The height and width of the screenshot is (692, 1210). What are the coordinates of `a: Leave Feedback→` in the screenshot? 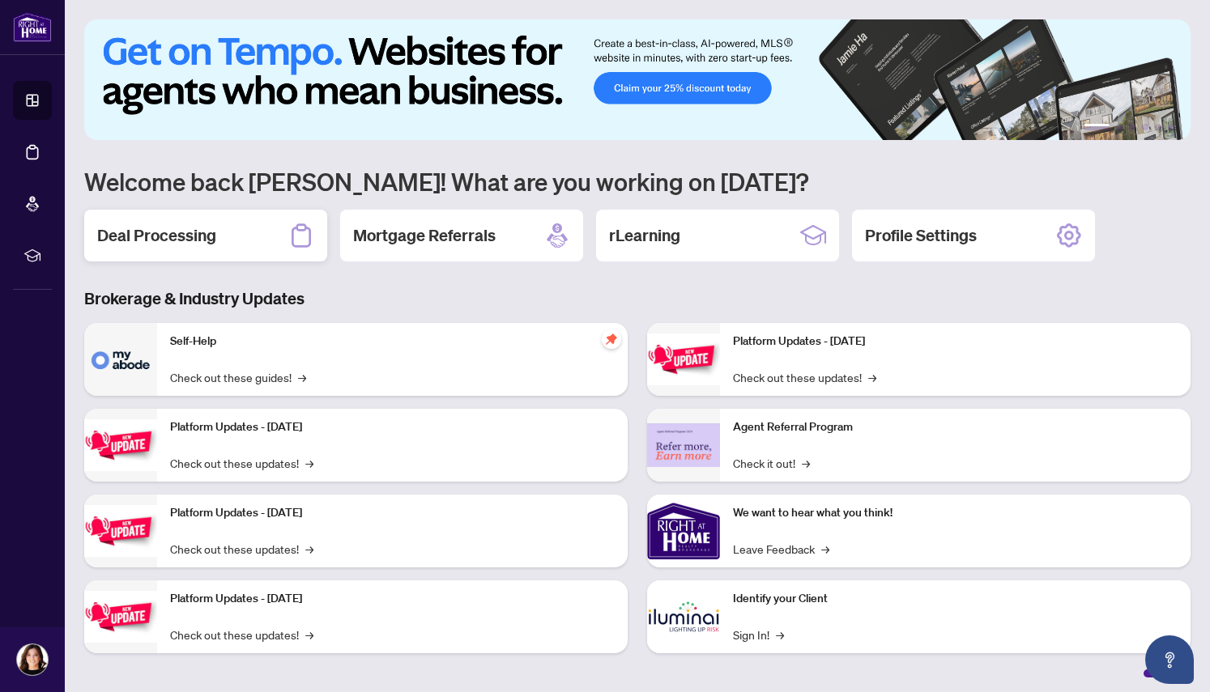 It's located at (780, 549).